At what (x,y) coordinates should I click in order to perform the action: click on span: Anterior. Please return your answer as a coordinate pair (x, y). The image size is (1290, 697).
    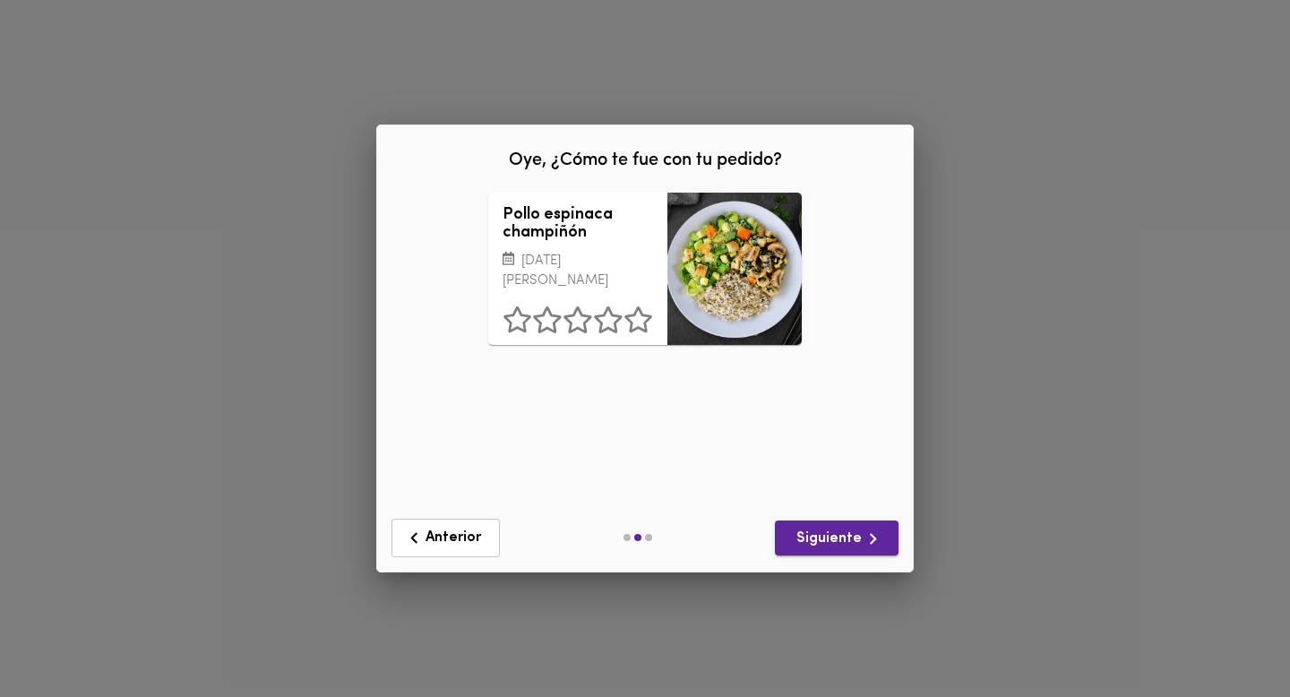
    Looking at the image, I should click on (445, 538).